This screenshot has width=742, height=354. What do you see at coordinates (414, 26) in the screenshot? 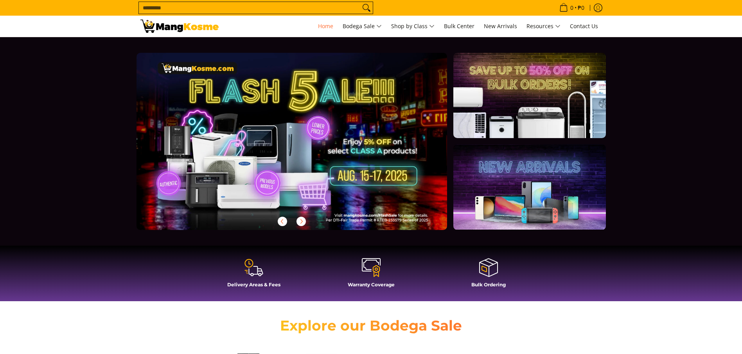
I see `nav: Main Menu` at bounding box center [414, 26].